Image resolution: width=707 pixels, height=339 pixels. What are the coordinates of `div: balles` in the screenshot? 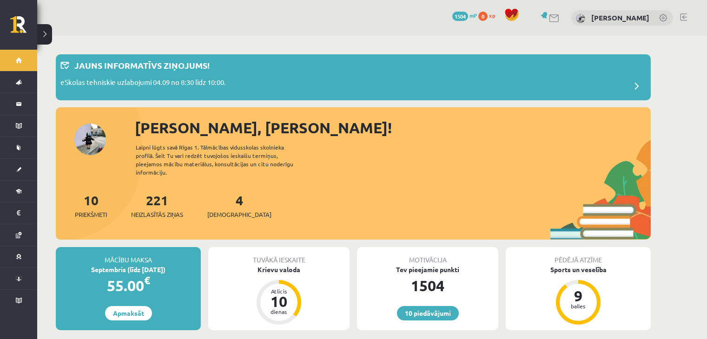 It's located at (578, 306).